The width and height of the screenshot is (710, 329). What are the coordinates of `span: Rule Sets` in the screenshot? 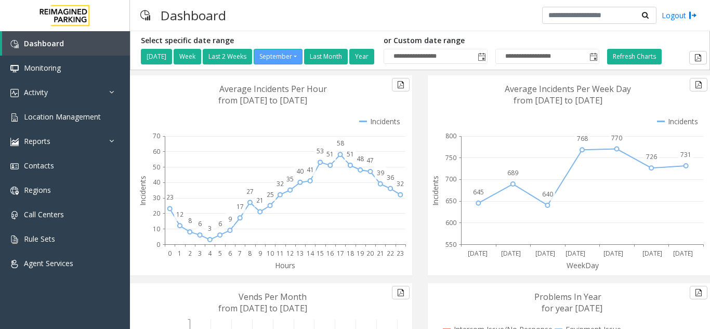 It's located at (40, 239).